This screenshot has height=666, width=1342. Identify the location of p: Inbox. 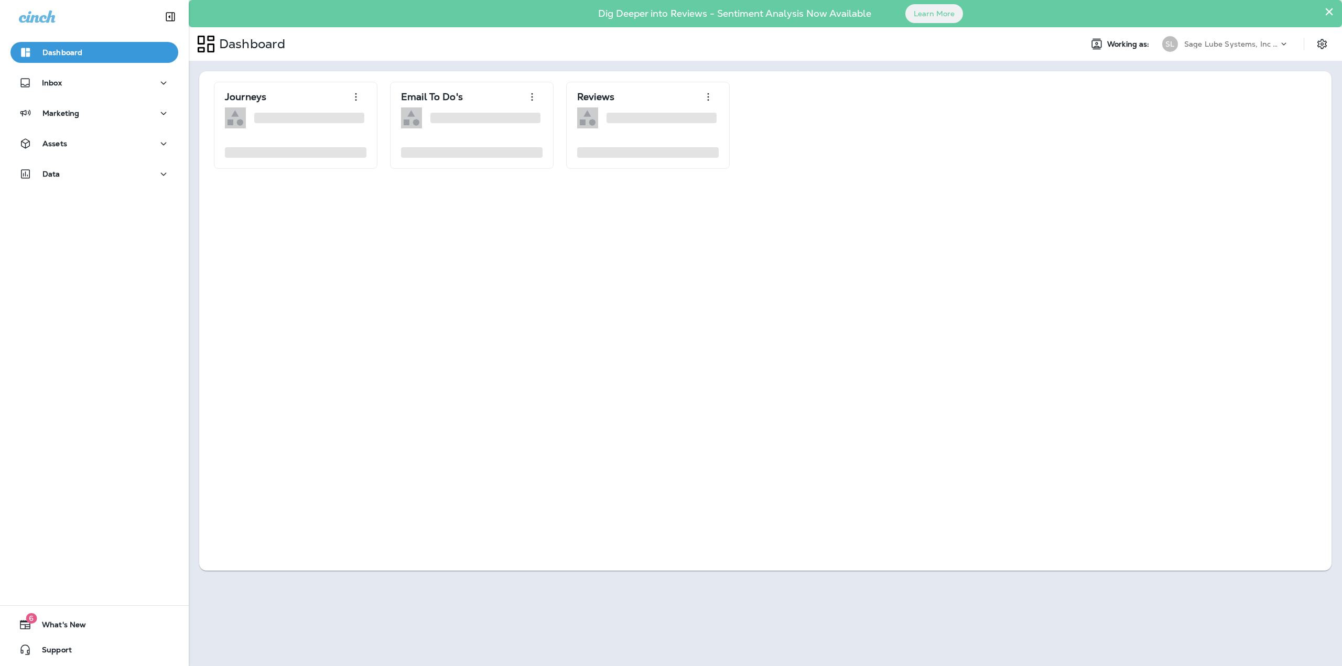
(52, 83).